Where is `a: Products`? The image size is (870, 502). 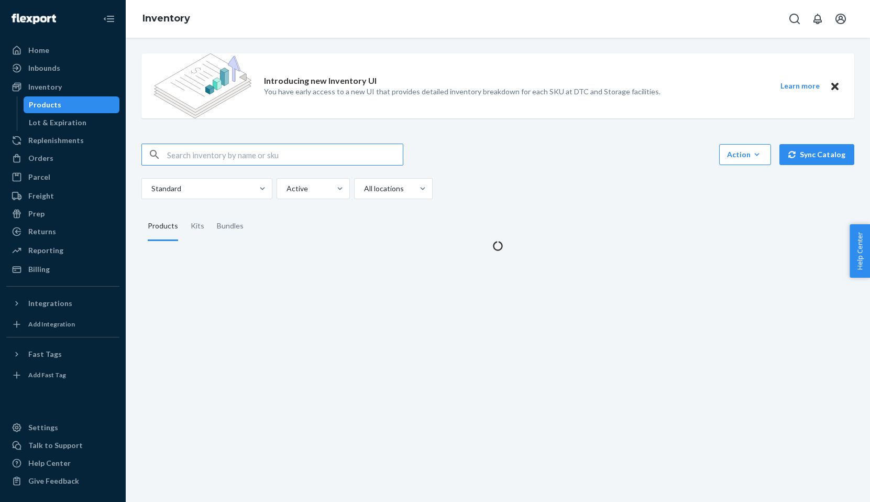
a: Products is located at coordinates (72, 105).